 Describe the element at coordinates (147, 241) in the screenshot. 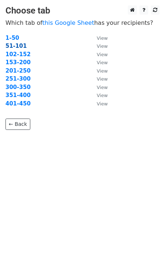

I see `div: Chat Widget` at that location.